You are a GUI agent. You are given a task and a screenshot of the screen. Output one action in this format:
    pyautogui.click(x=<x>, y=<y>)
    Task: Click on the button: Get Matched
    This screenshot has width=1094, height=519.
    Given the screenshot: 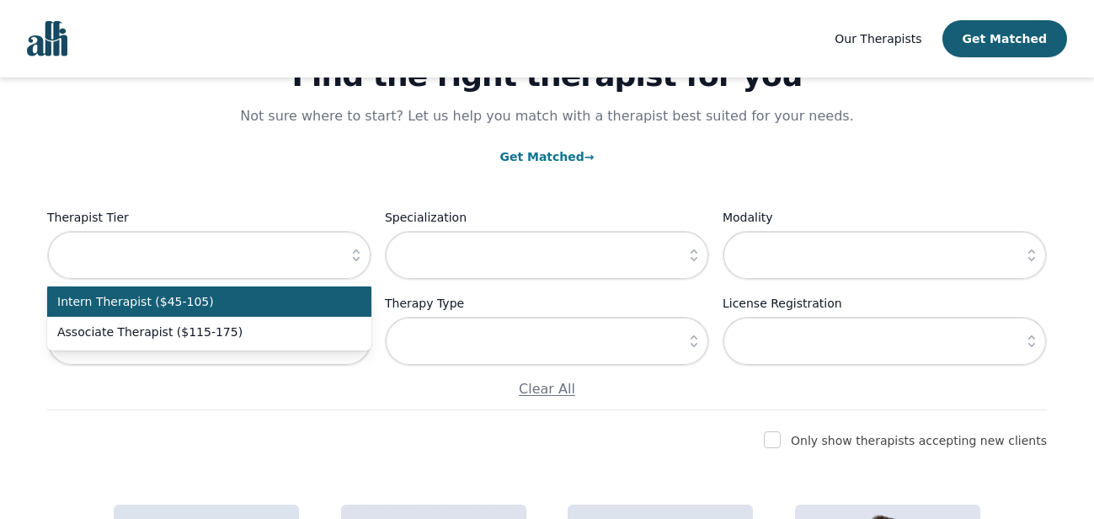 What is the action you would take?
    pyautogui.click(x=1005, y=39)
    